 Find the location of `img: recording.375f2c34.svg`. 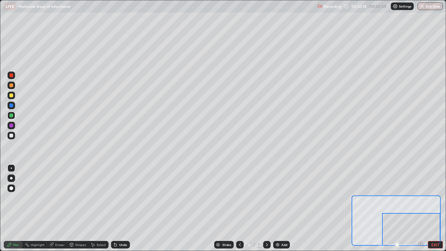

img: recording.375f2c34.svg is located at coordinates (320, 6).